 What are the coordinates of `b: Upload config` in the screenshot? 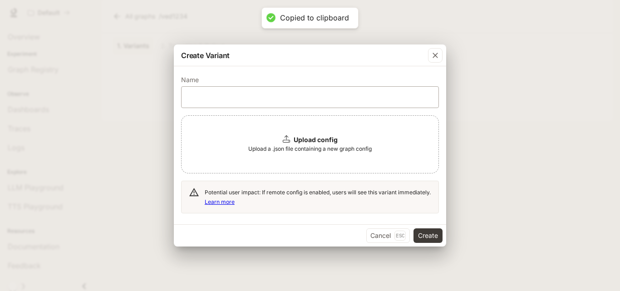 It's located at (315, 139).